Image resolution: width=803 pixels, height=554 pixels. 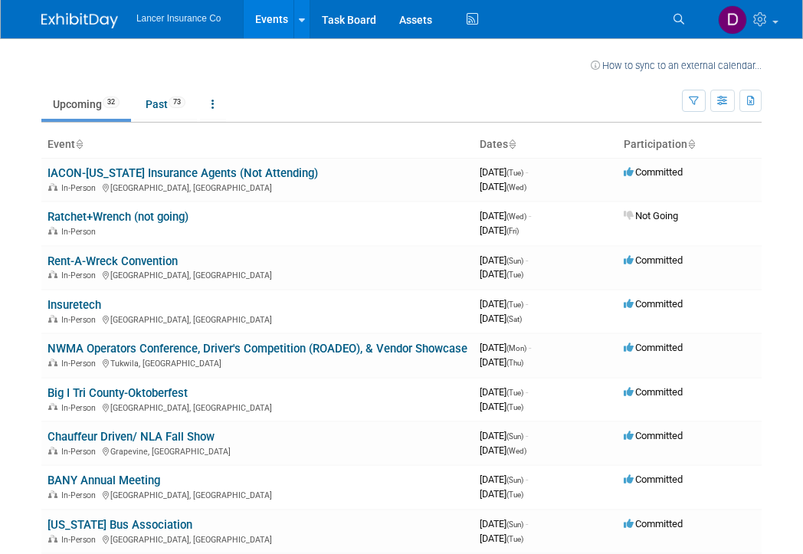 I want to click on span: 73, so click(x=177, y=102).